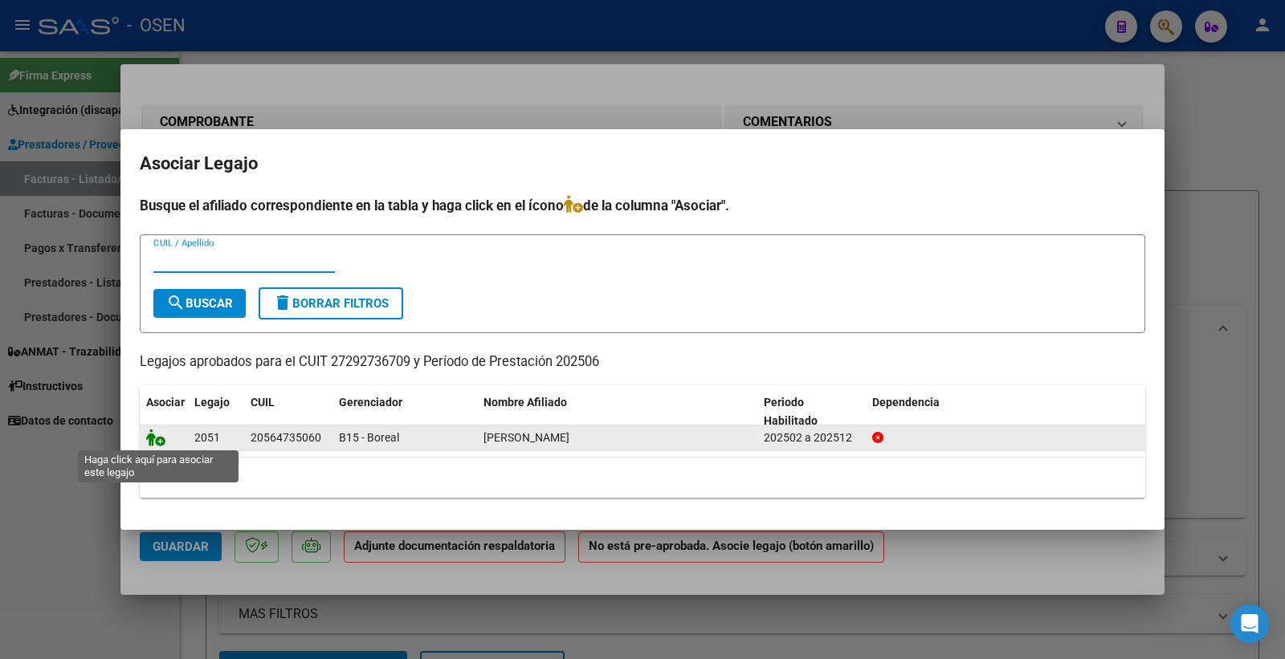 This screenshot has height=659, width=1285. What do you see at coordinates (790, 411) in the screenshot?
I see `span: Periodo Habilitado` at bounding box center [790, 411].